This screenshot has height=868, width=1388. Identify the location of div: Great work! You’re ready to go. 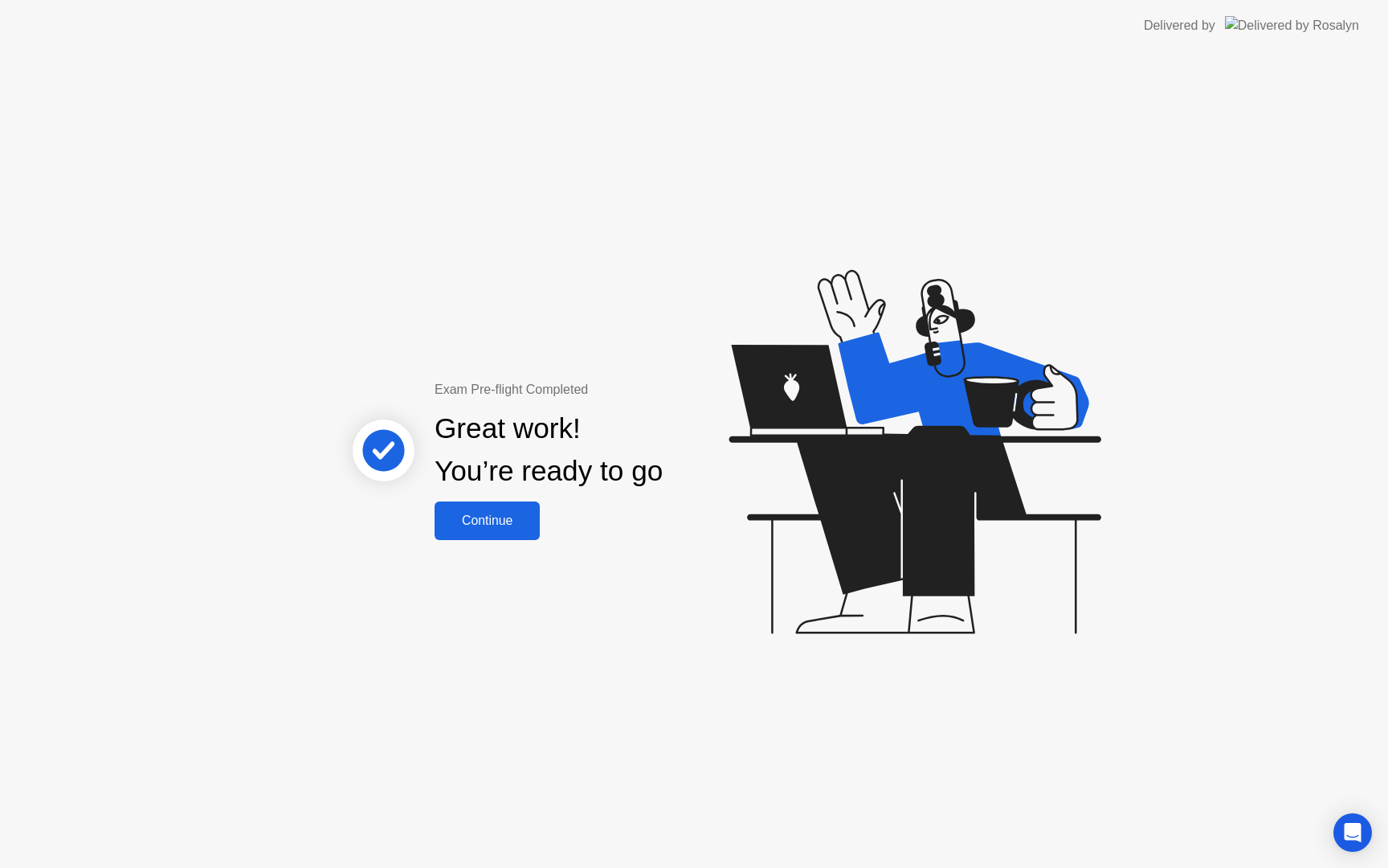
(548, 450).